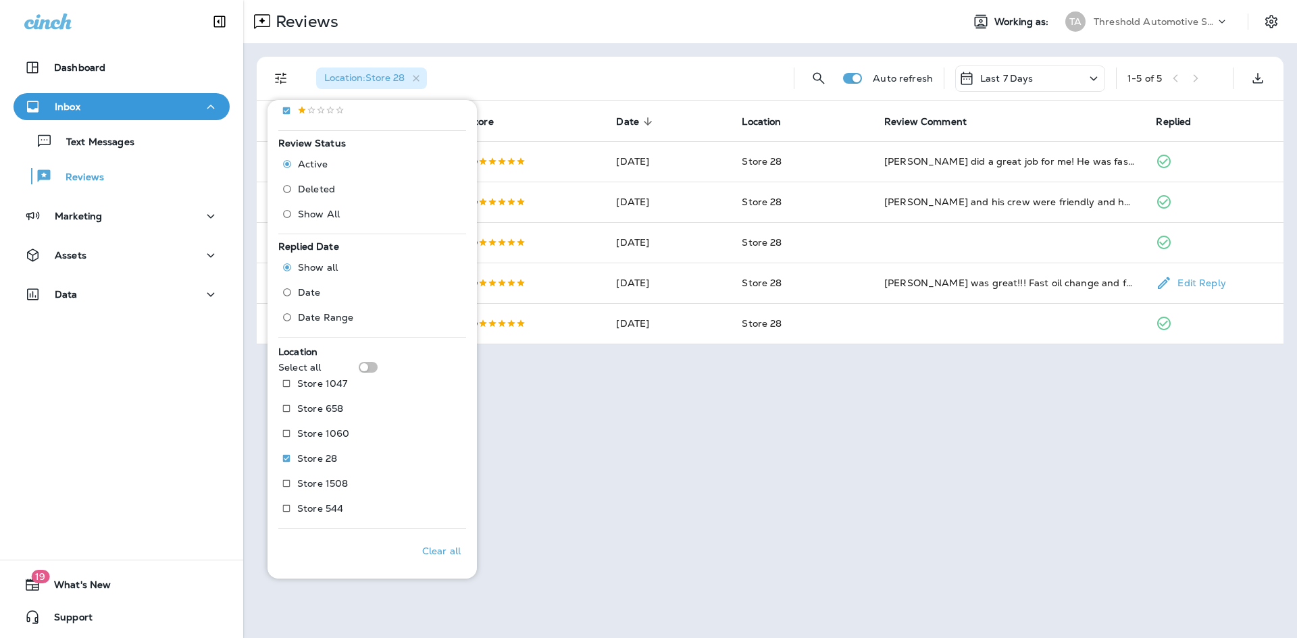 The image size is (1297, 638). Describe the element at coordinates (122, 617) in the screenshot. I see `button: Support` at that location.